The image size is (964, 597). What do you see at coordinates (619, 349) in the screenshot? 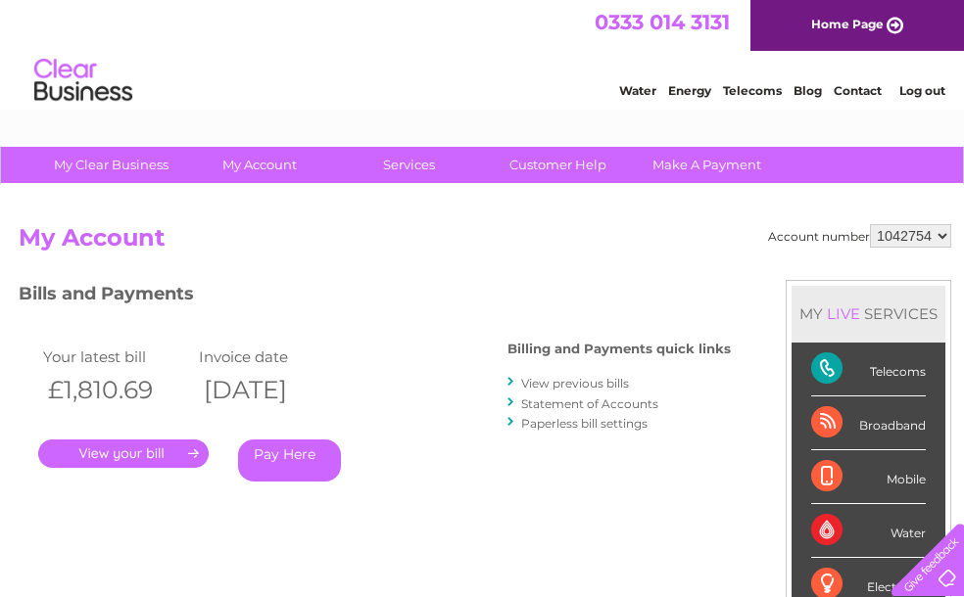
I see `h4: Billing and Payments quick links` at bounding box center [619, 349].